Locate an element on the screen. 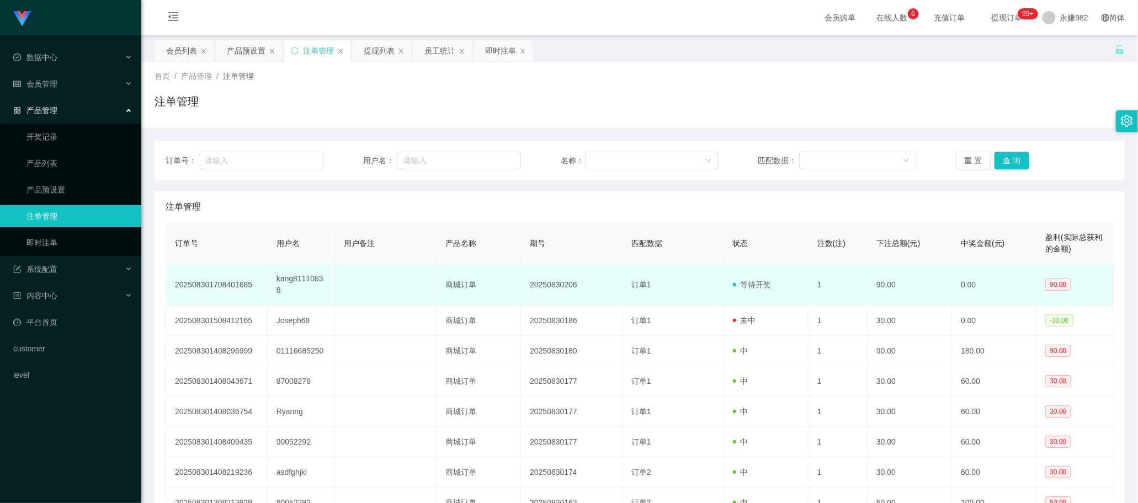  span: 名称： is located at coordinates (573, 161).